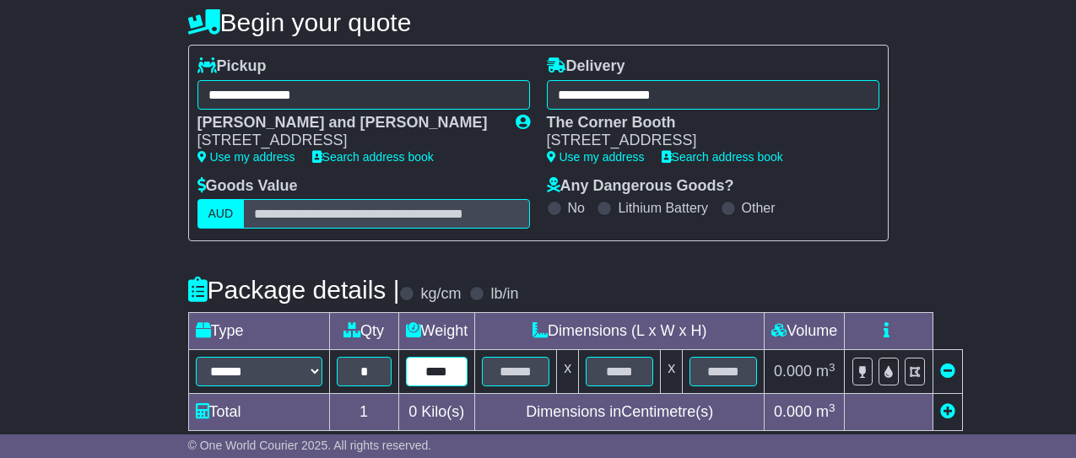 This screenshot has width=1076, height=458. Describe the element at coordinates (364, 332) in the screenshot. I see `td: Qty` at that location.